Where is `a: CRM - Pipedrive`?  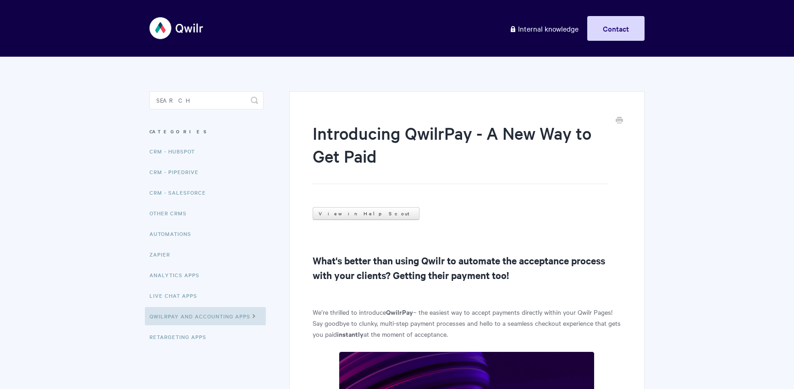
a: CRM - Pipedrive is located at coordinates (177, 172).